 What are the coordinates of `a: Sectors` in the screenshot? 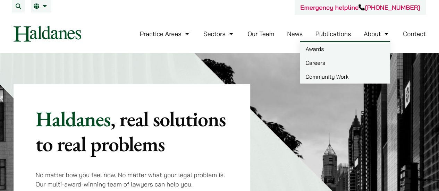 It's located at (219, 34).